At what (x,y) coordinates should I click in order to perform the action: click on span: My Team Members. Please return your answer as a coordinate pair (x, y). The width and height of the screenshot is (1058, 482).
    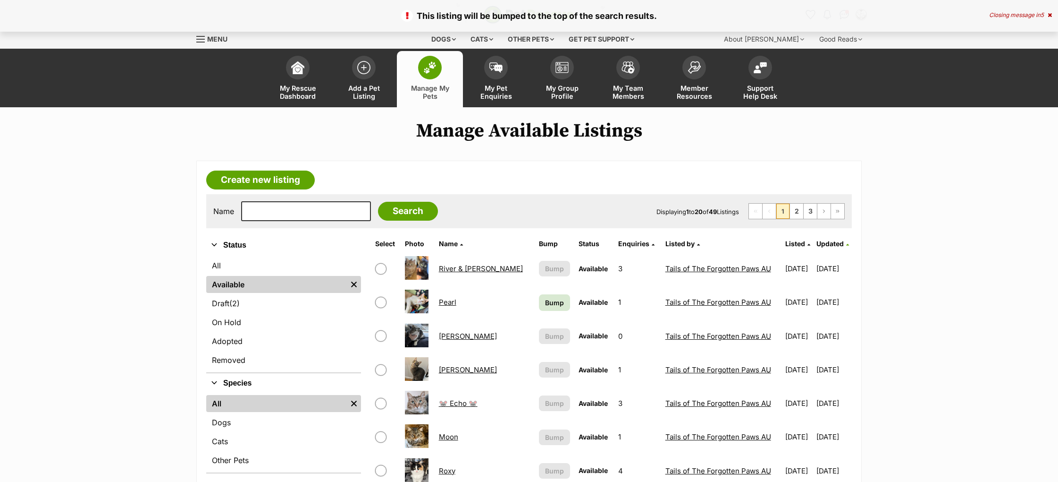
    Looking at the image, I should click on (628, 92).